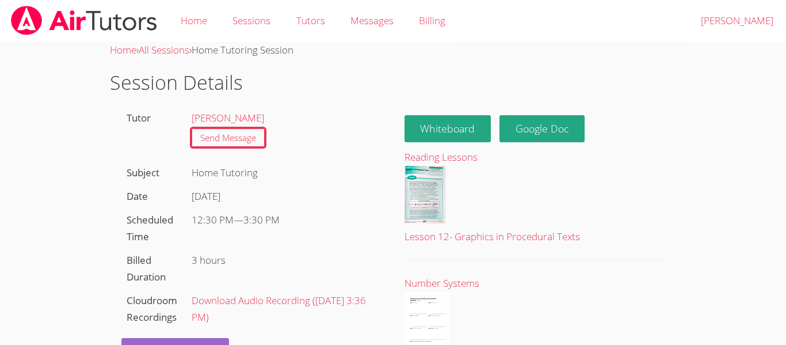  Describe the element at coordinates (152, 309) in the screenshot. I see `label: Cloudroom Recordings` at that location.